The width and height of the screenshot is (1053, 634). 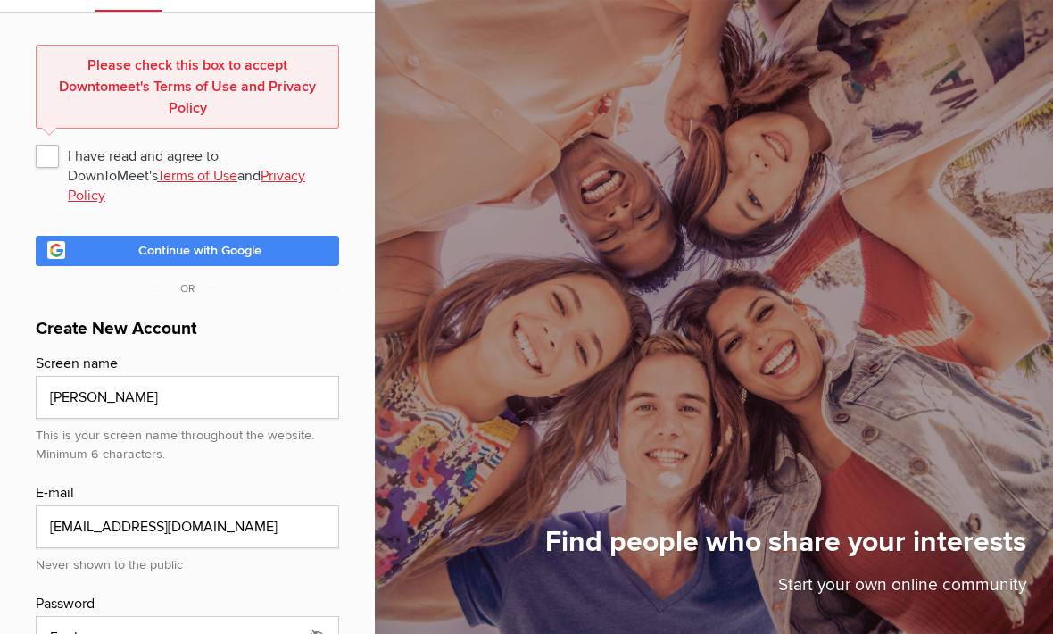 What do you see at coordinates (187, 397) in the screenshot?
I see `input: e.g. John Smith or John S.` at bounding box center [187, 397].